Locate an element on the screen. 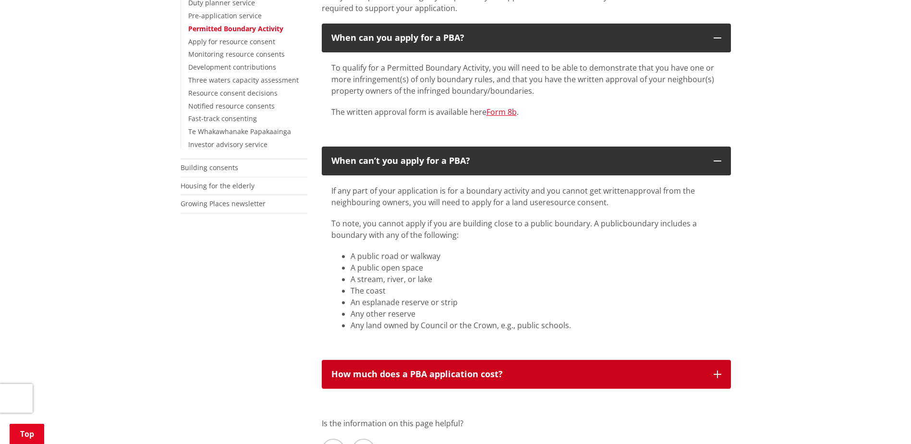 This screenshot has width=911, height=444. li: A public open space​ is located at coordinates (536, 268).